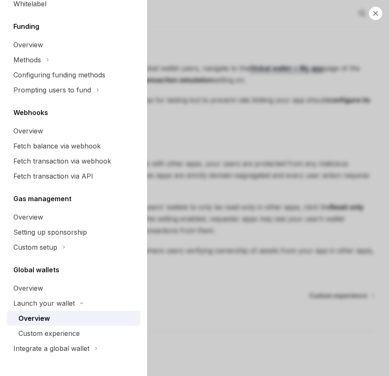 This screenshot has width=389, height=376. Describe the element at coordinates (74, 303) in the screenshot. I see `button: Toggle Launch your wallet section` at that location.